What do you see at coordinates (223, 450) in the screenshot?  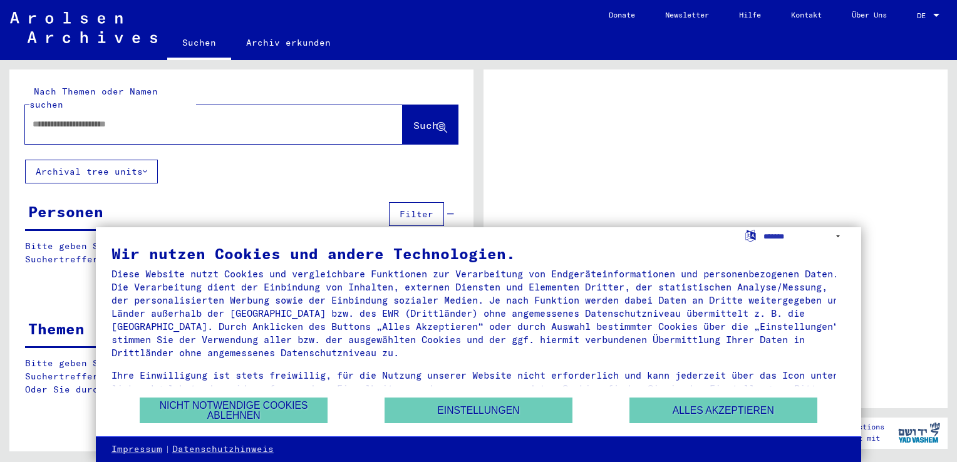 I see `a: Datenschutzhinweis` at bounding box center [223, 450].